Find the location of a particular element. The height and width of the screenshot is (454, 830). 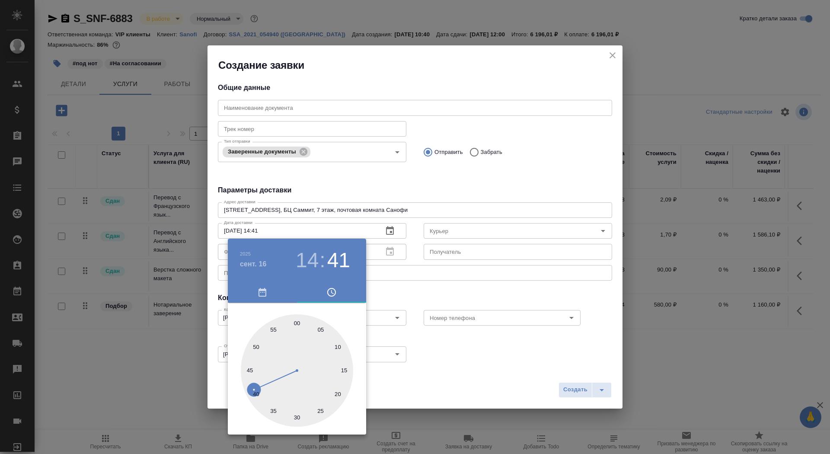

h3: 41 is located at coordinates (339, 260).